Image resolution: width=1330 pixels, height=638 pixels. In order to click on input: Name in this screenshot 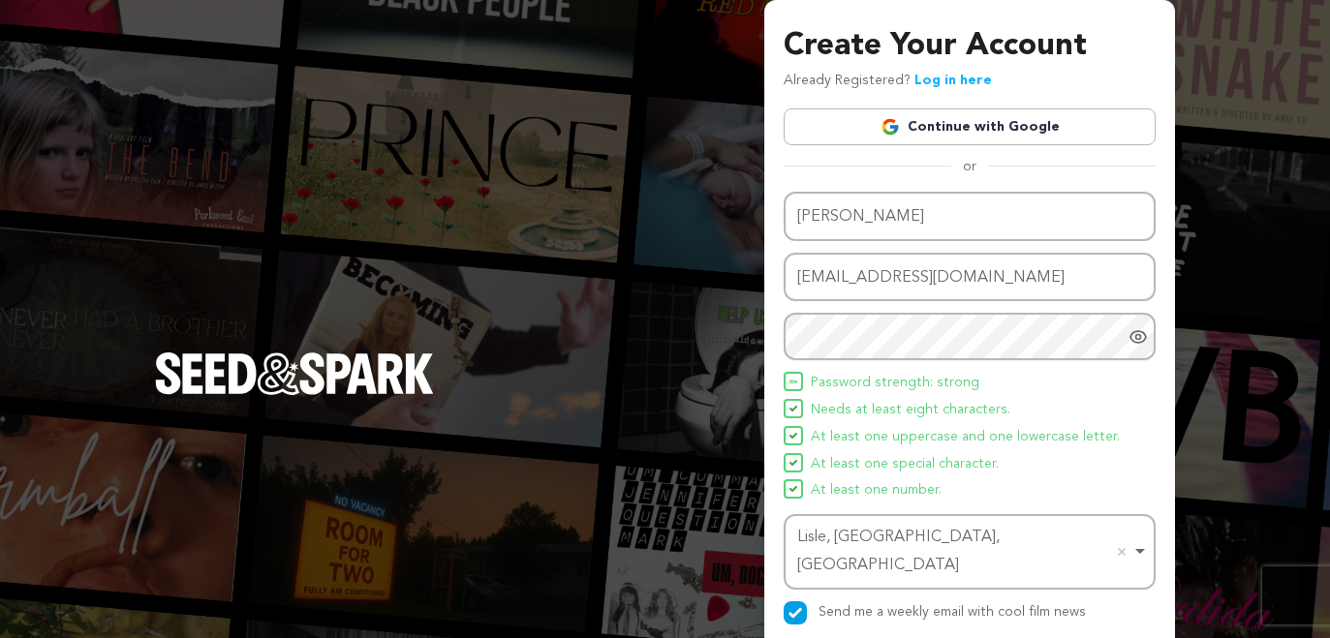, I will do `click(970, 216)`.